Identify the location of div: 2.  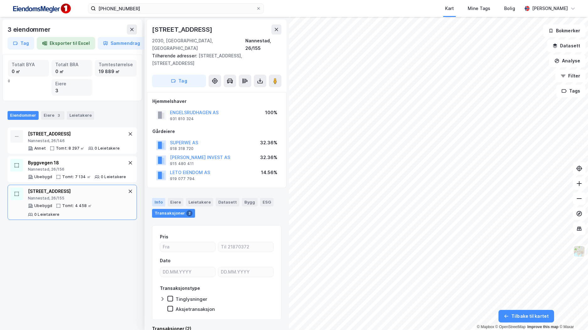
(189, 214).